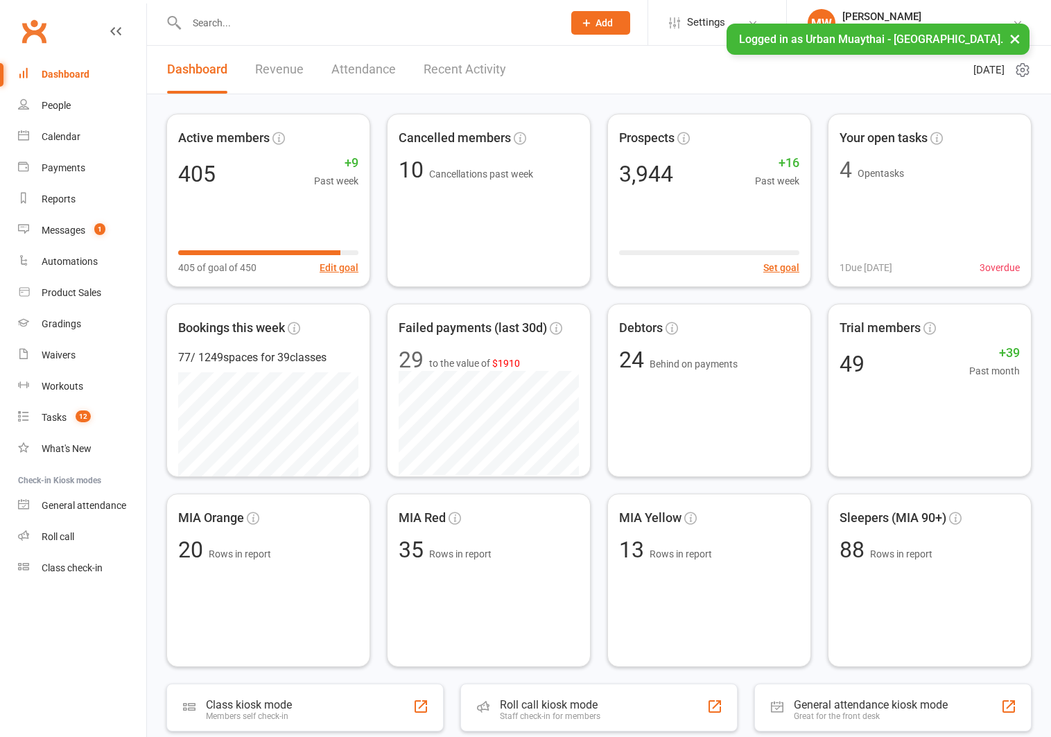  Describe the element at coordinates (601, 23) in the screenshot. I see `button: Add` at that location.